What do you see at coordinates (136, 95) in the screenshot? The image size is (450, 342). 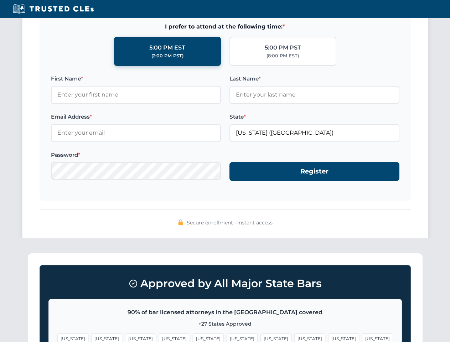 I see `input: Enter your first name` at bounding box center [136, 95].